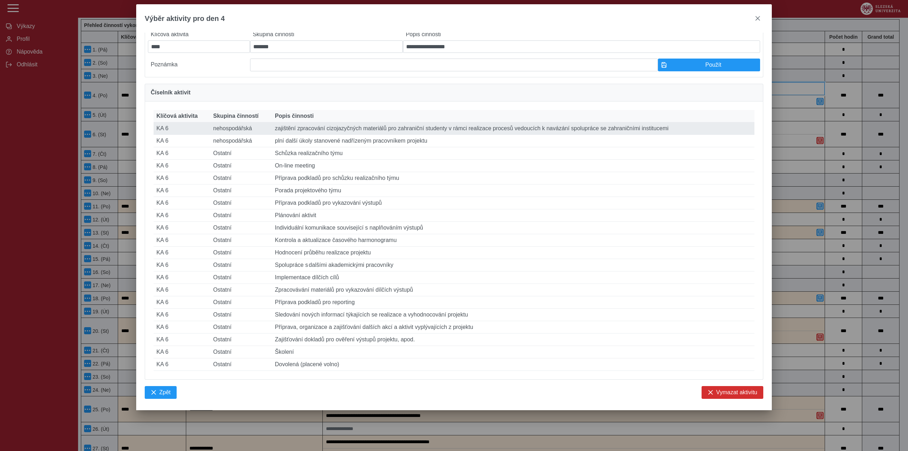 This screenshot has height=451, width=908. I want to click on span: Zpět, so click(165, 392).